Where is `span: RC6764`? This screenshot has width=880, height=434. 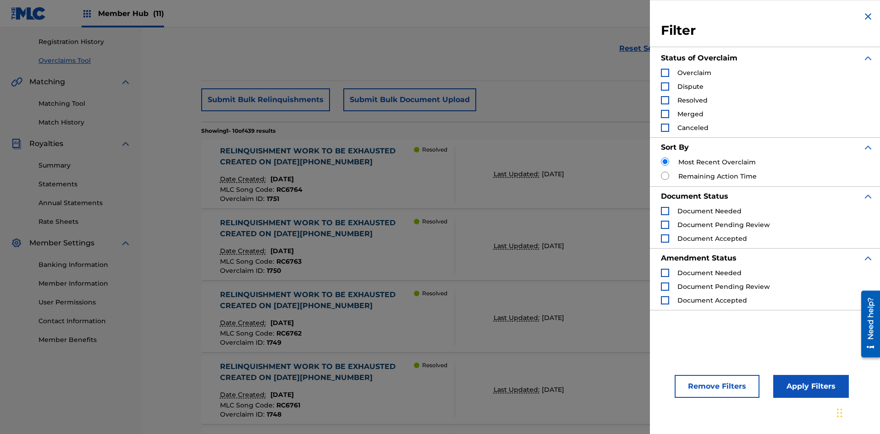
span: RC6764 is located at coordinates (289, 190).